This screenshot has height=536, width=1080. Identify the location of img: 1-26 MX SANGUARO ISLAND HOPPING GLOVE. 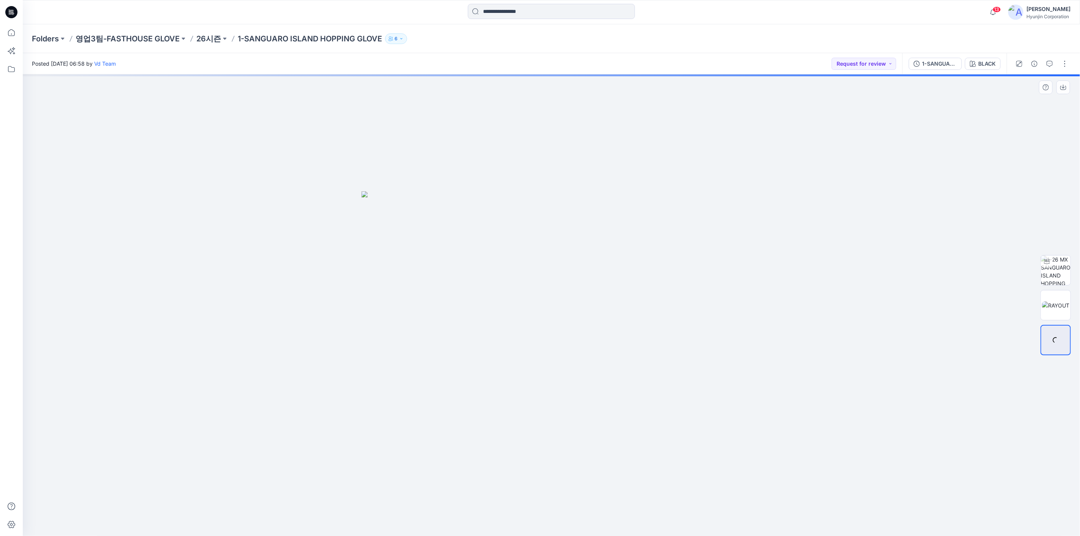
(1056, 270).